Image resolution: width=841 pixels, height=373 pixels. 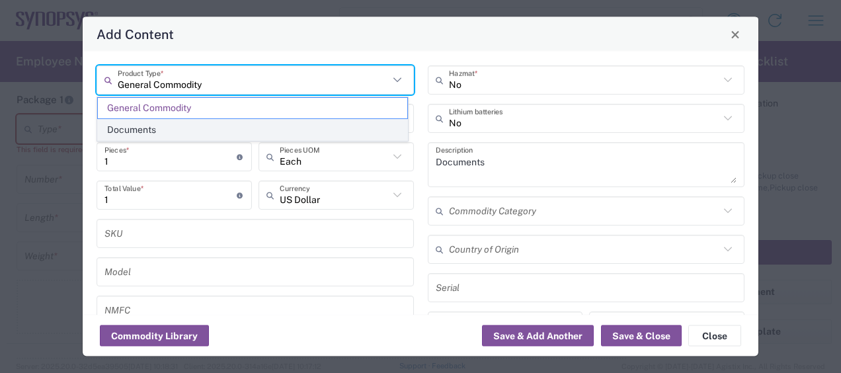 What do you see at coordinates (154, 336) in the screenshot?
I see `button: Commodity Library` at bounding box center [154, 336].